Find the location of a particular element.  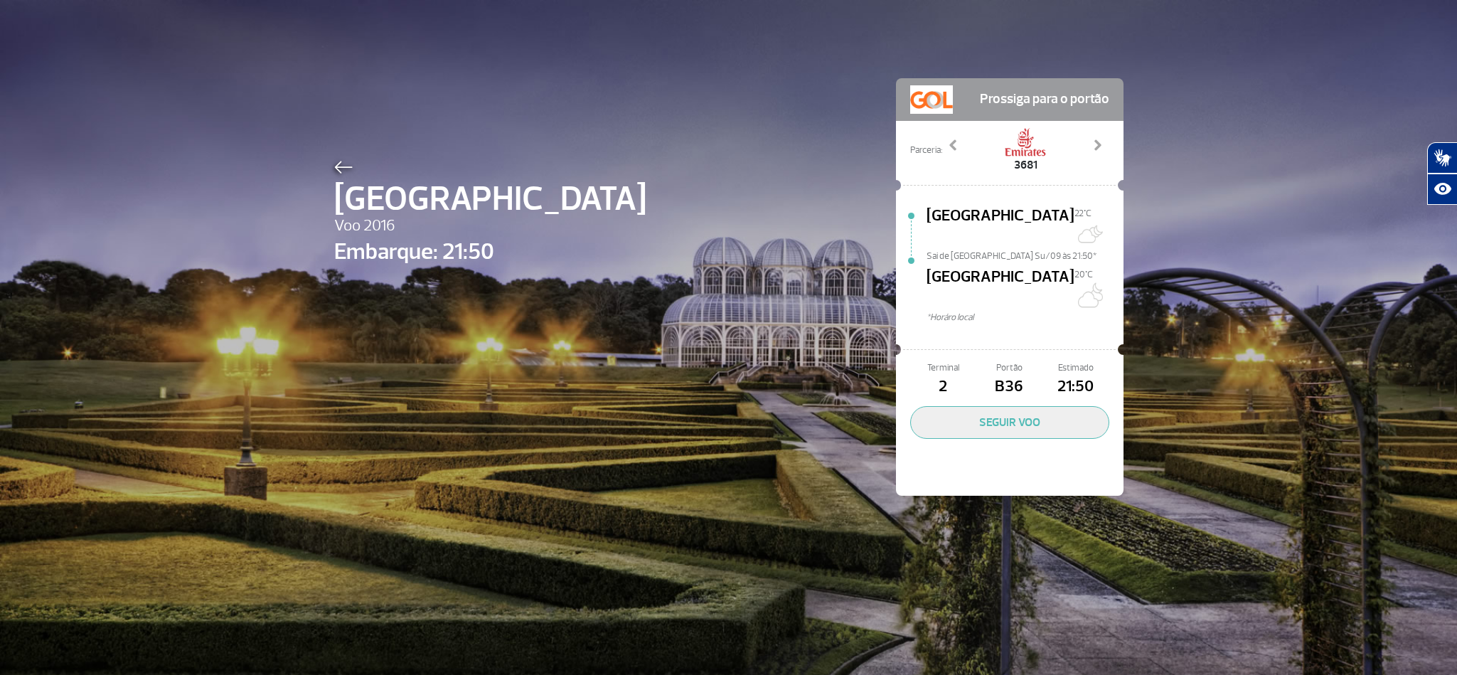

div: Plugin de acessibilidade da Hand Talk. is located at coordinates (1442, 173).